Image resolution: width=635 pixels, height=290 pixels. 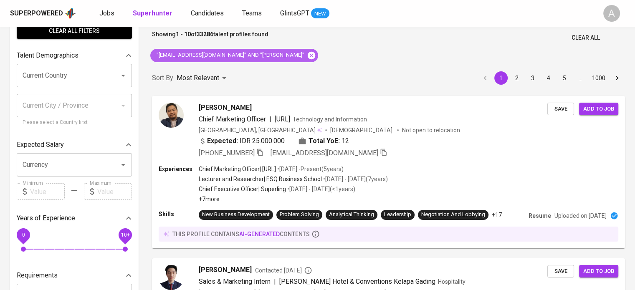 I want to click on p: Not open to relocation, so click(x=431, y=130).